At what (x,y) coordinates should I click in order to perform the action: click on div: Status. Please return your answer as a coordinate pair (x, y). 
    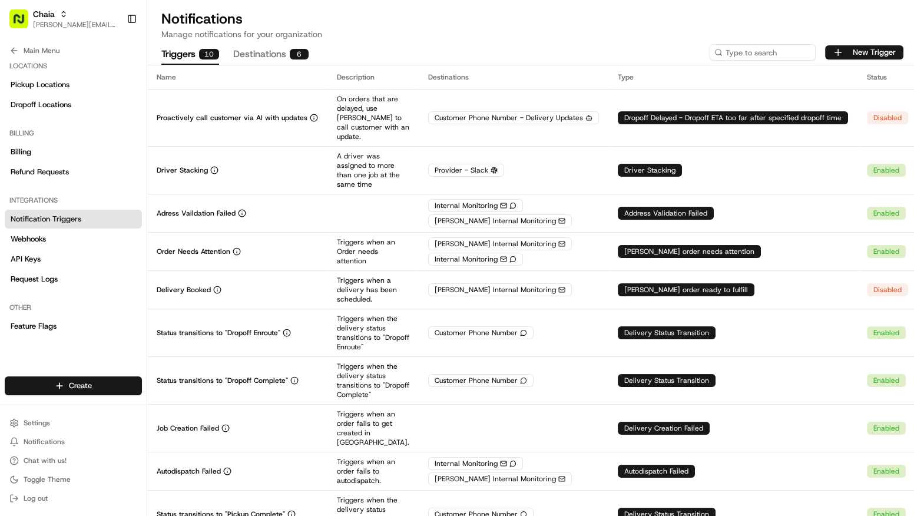
    Looking at the image, I should click on (888, 77).